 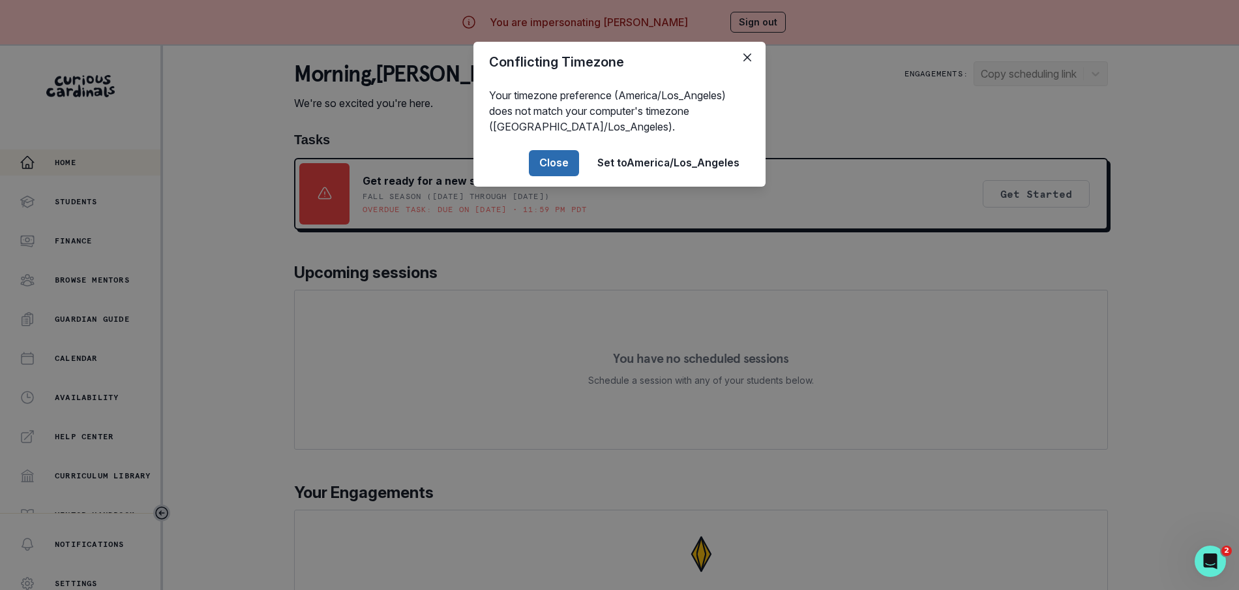 I want to click on span: 2, so click(x=1227, y=550).